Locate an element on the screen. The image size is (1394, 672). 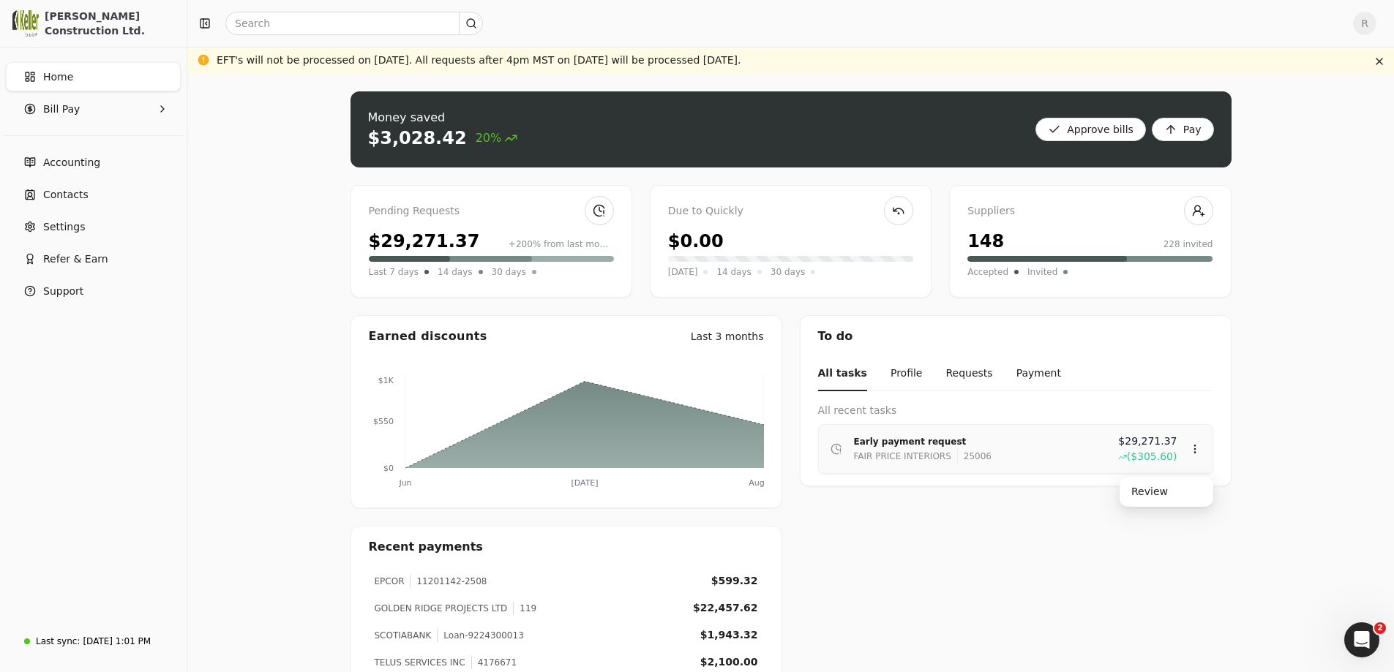
span: Home is located at coordinates (58, 77).